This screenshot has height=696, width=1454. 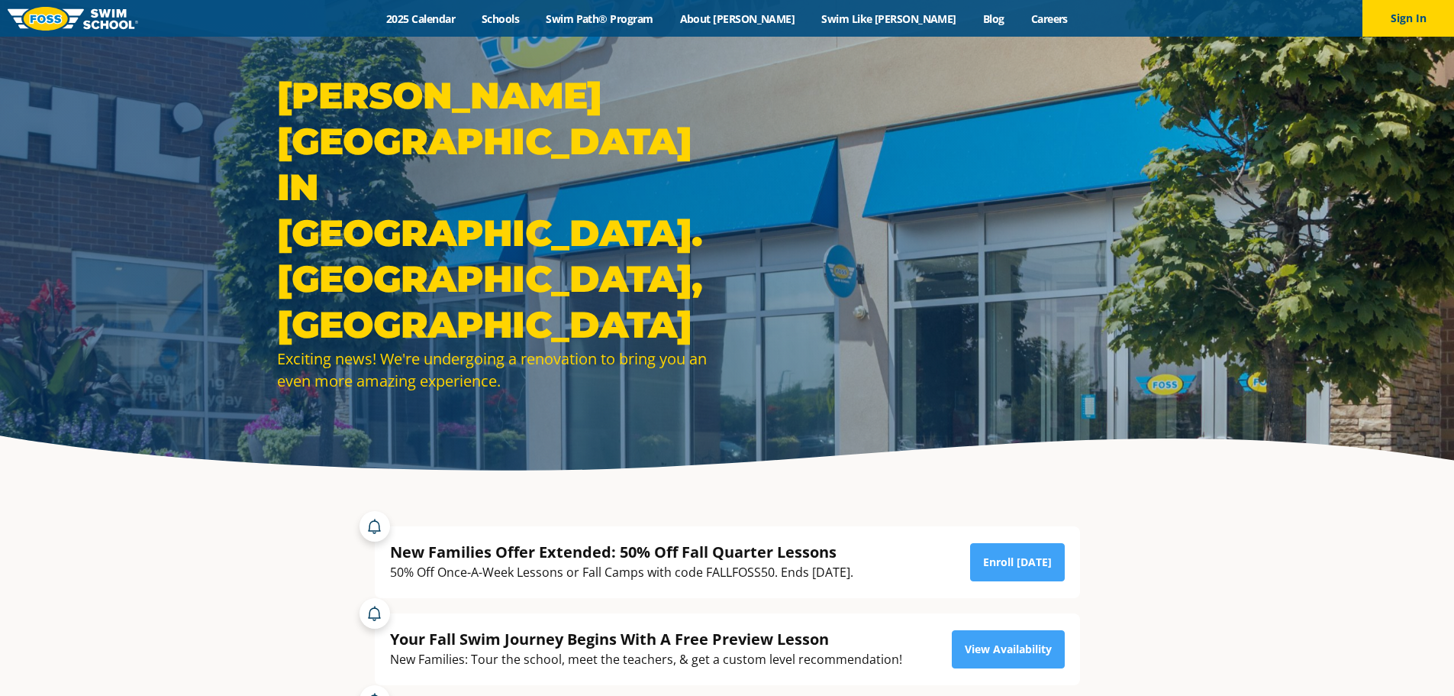 What do you see at coordinates (501, 18) in the screenshot?
I see `a: Schools` at bounding box center [501, 18].